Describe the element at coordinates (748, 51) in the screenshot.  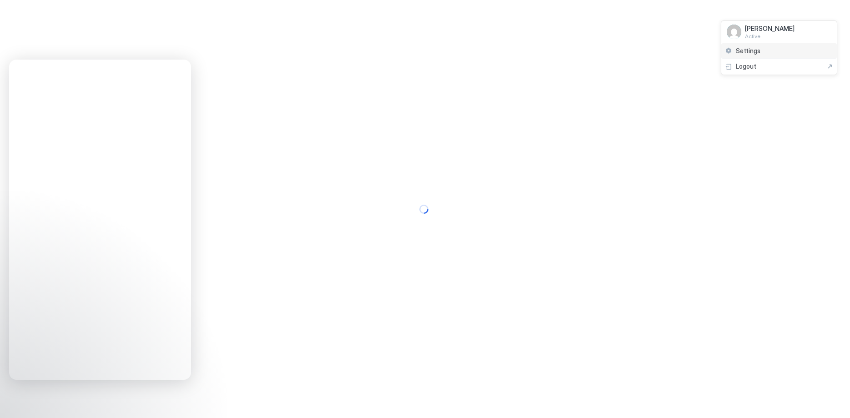
I see `span: Settings` at that location.